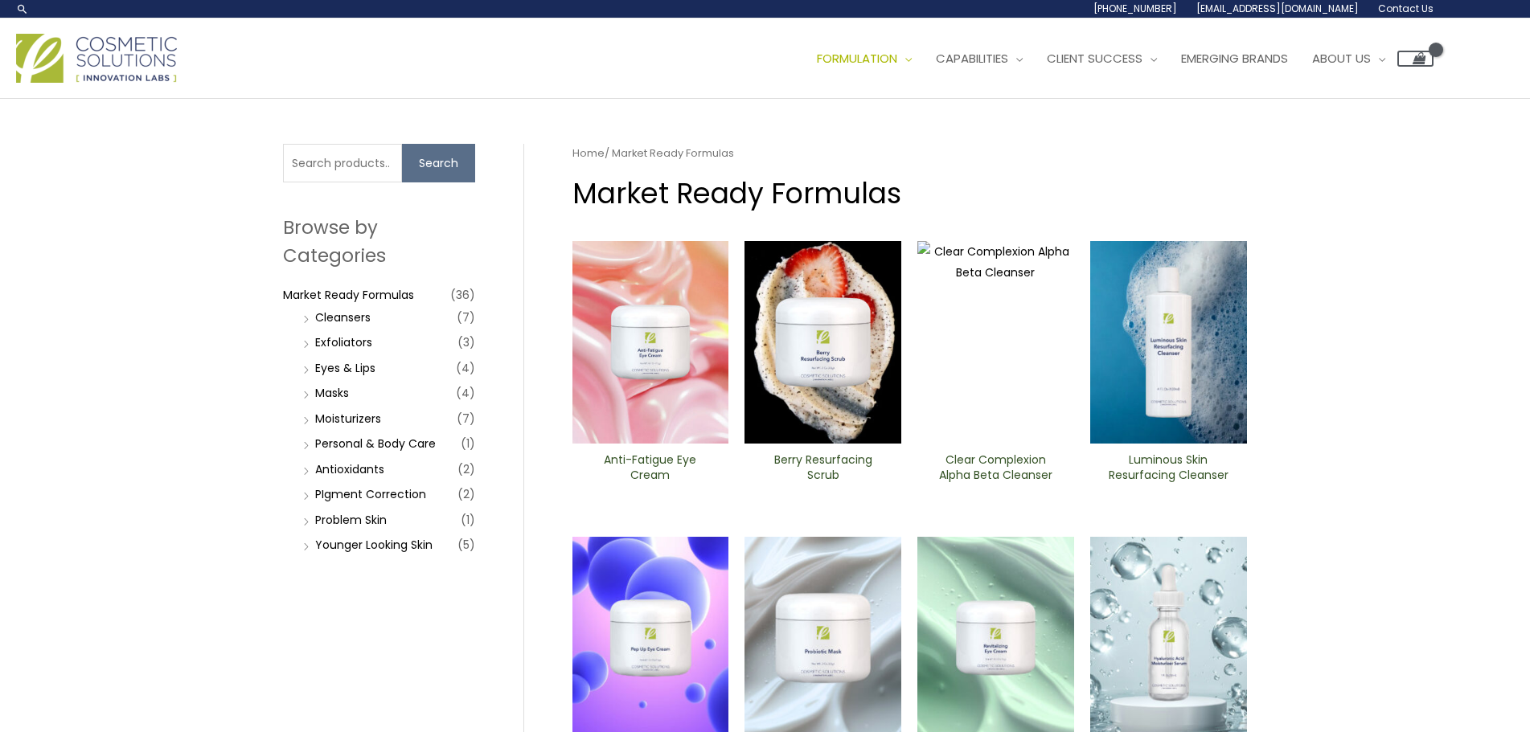 This screenshot has height=732, width=1530. I want to click on img: Clear Complexion Alpha Beta ​Cleanser, so click(995, 342).